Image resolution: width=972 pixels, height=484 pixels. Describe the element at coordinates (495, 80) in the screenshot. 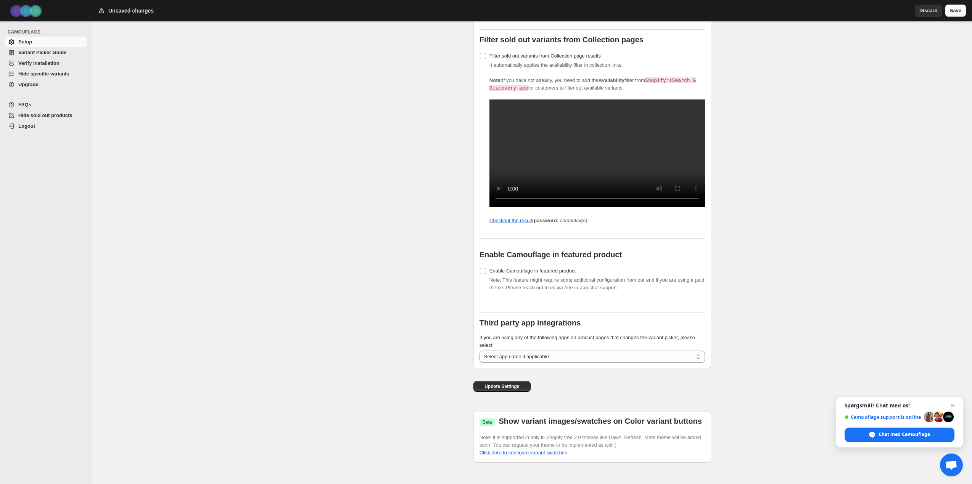

I see `b: Note:` at that location.